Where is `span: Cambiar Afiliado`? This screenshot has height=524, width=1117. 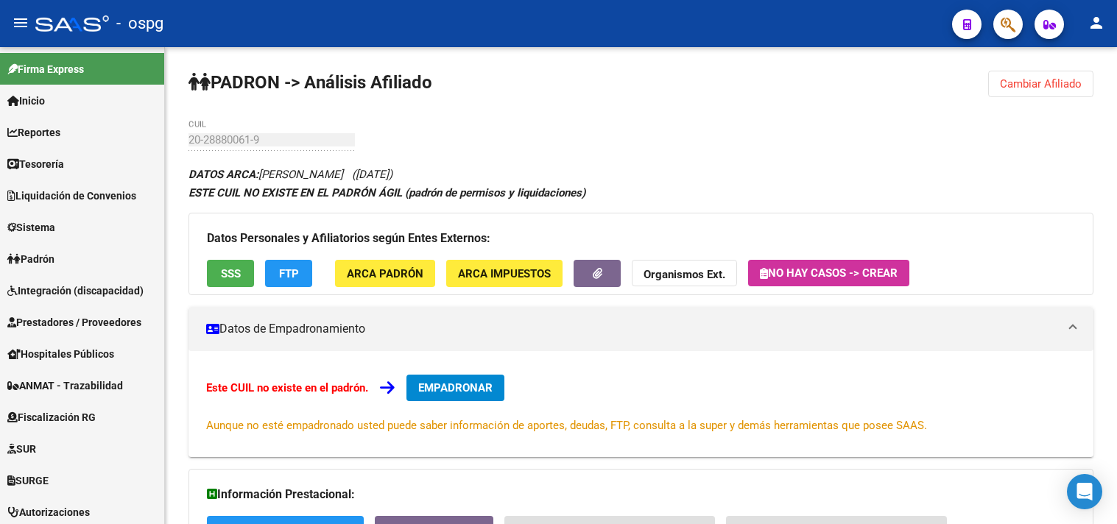 span: Cambiar Afiliado is located at coordinates (1040, 84).